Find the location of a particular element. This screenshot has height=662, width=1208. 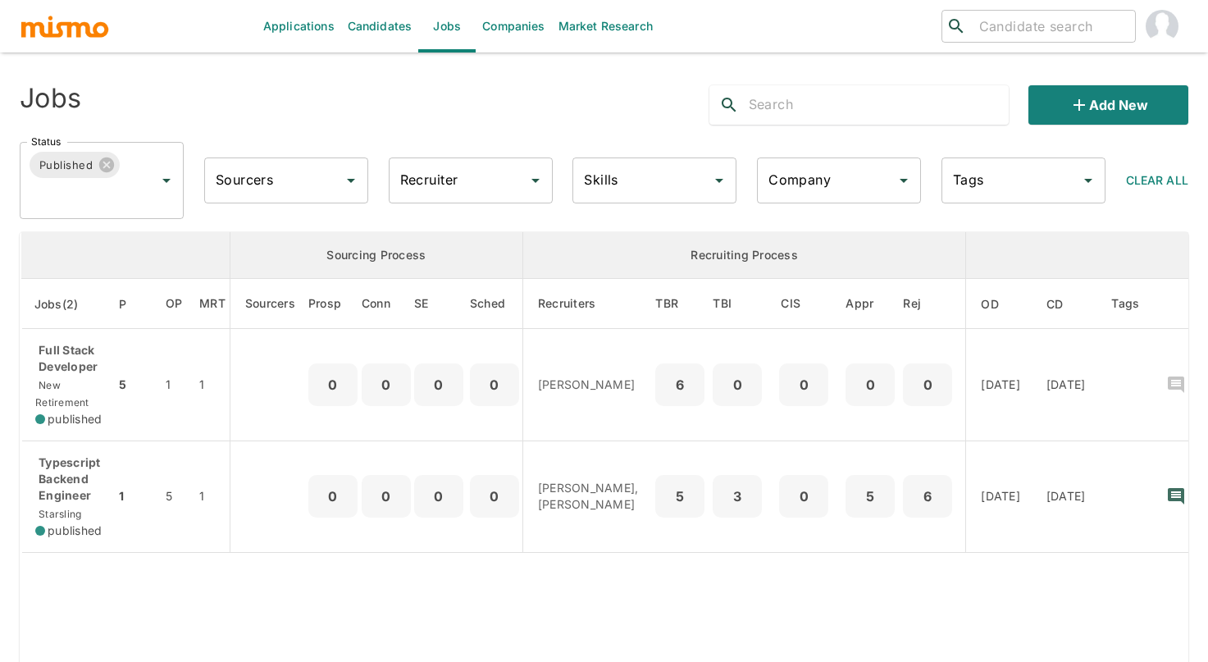

img: logo is located at coordinates (65, 26).